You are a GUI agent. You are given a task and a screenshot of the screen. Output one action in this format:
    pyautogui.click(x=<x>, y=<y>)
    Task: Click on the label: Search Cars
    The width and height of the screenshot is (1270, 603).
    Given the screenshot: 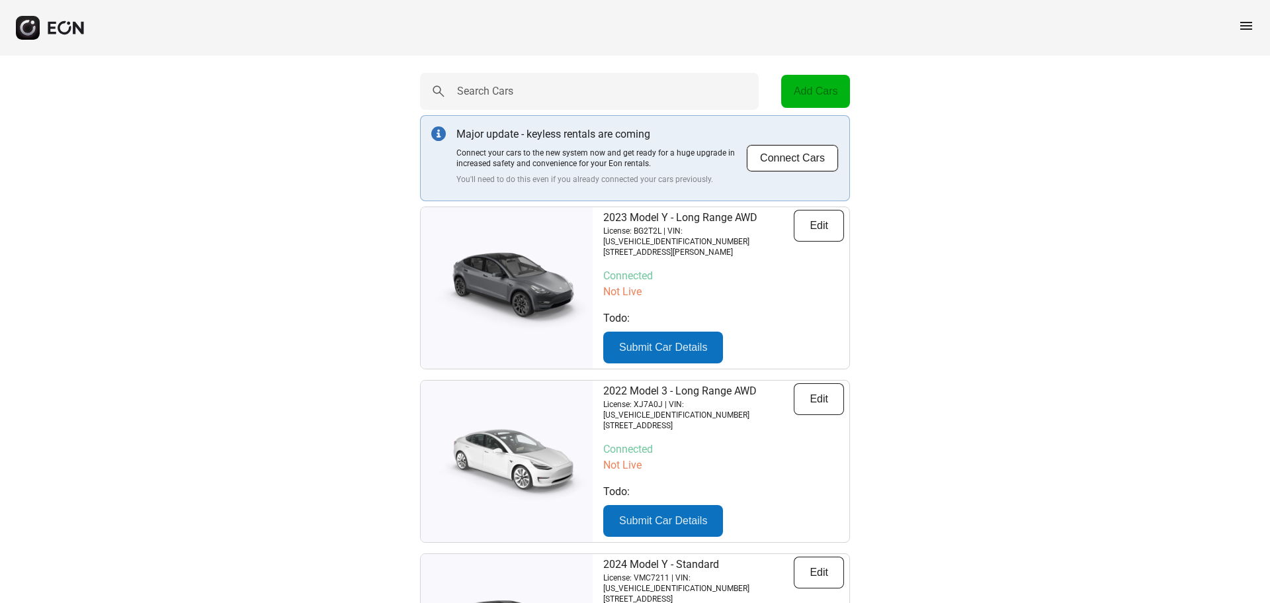 What is the action you would take?
    pyautogui.click(x=485, y=91)
    